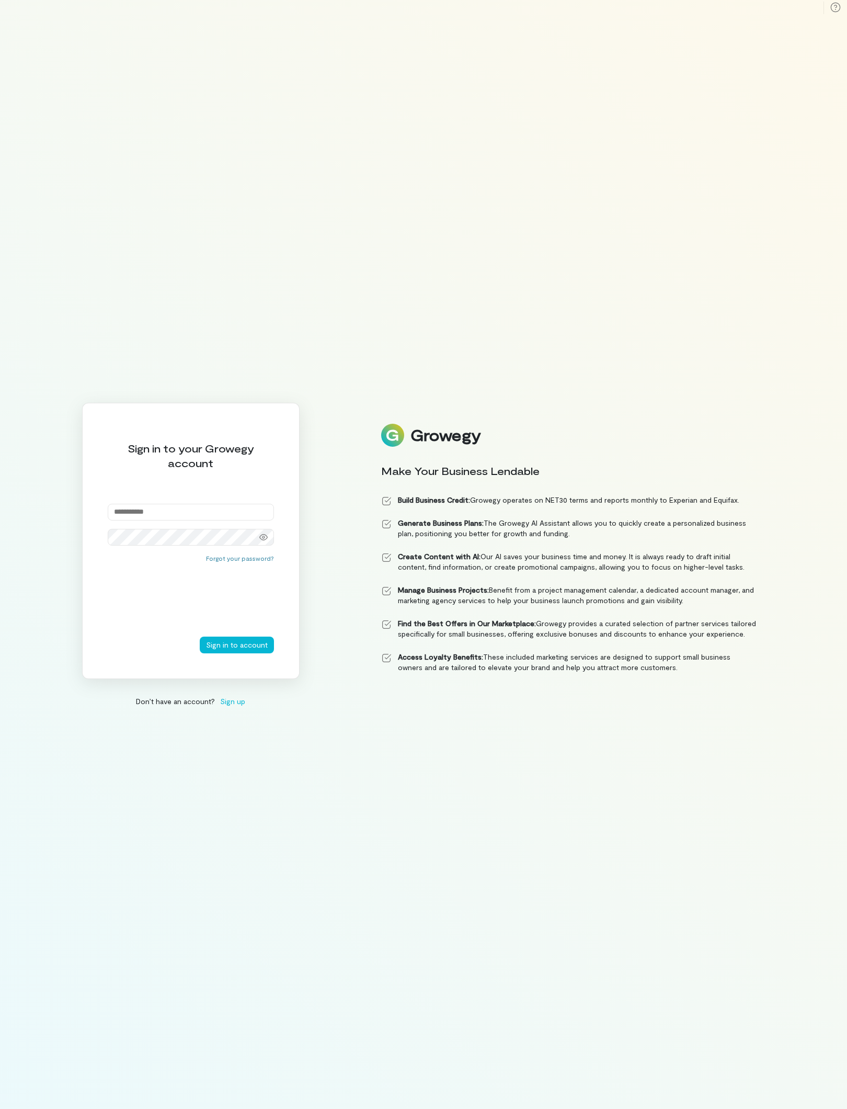 Image resolution: width=847 pixels, height=1109 pixels. Describe the element at coordinates (191, 455) in the screenshot. I see `div: Sign in to your Growegy account` at that location.